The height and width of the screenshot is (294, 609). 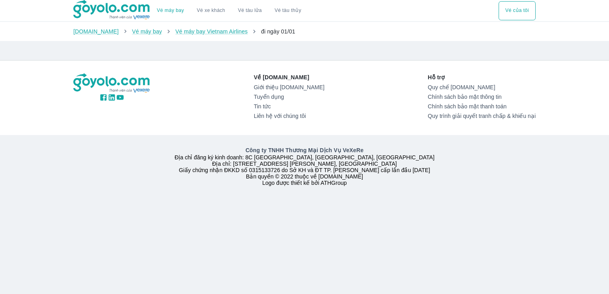 I want to click on p: Hỗ trợ, so click(x=482, y=77).